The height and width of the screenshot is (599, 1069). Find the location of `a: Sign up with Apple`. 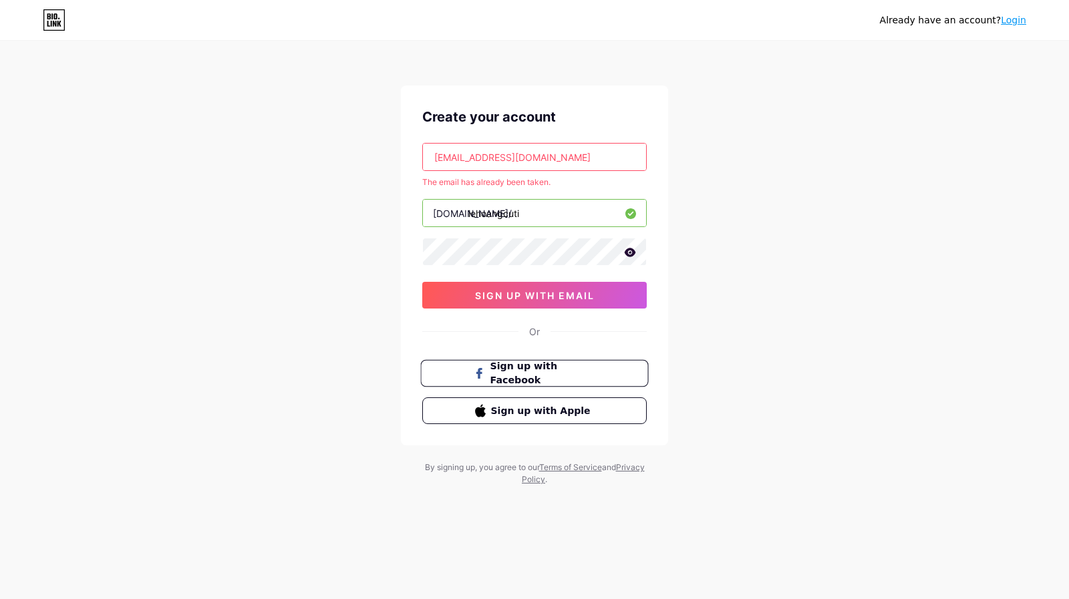

a: Sign up with Apple is located at coordinates (534, 411).